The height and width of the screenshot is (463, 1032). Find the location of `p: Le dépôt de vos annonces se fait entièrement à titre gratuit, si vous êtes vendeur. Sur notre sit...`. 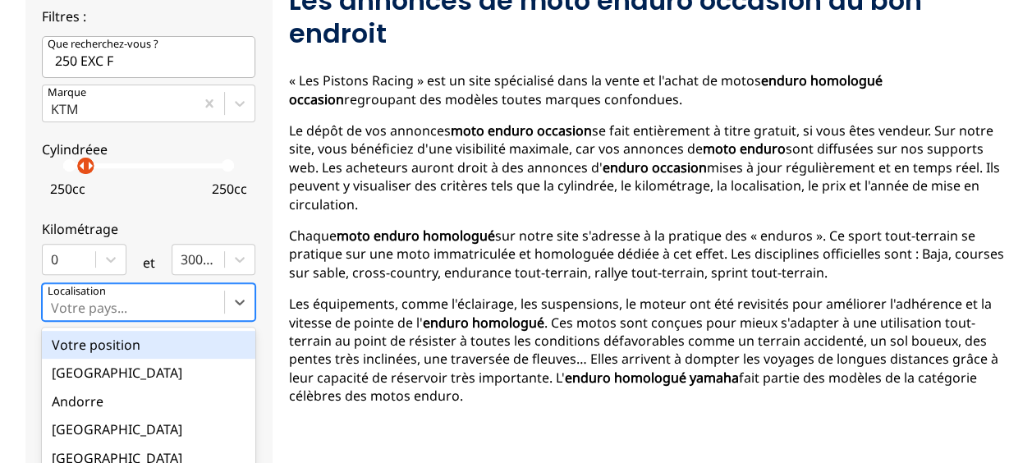

p: Le dépôt de vos annonces se fait entièrement à titre gratuit, si vous êtes vendeur. Sur notre sit... is located at coordinates (647, 168).